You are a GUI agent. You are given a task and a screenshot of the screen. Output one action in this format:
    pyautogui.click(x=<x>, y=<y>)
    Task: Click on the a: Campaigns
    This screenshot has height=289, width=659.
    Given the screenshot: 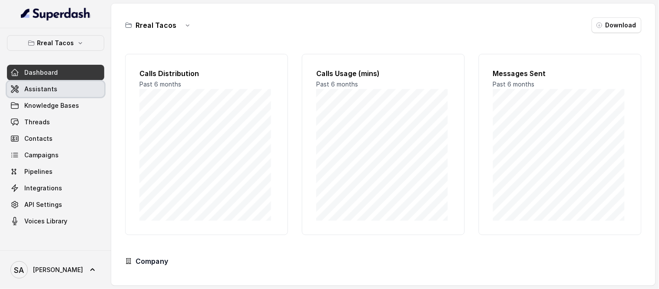 What is the action you would take?
    pyautogui.click(x=56, y=155)
    